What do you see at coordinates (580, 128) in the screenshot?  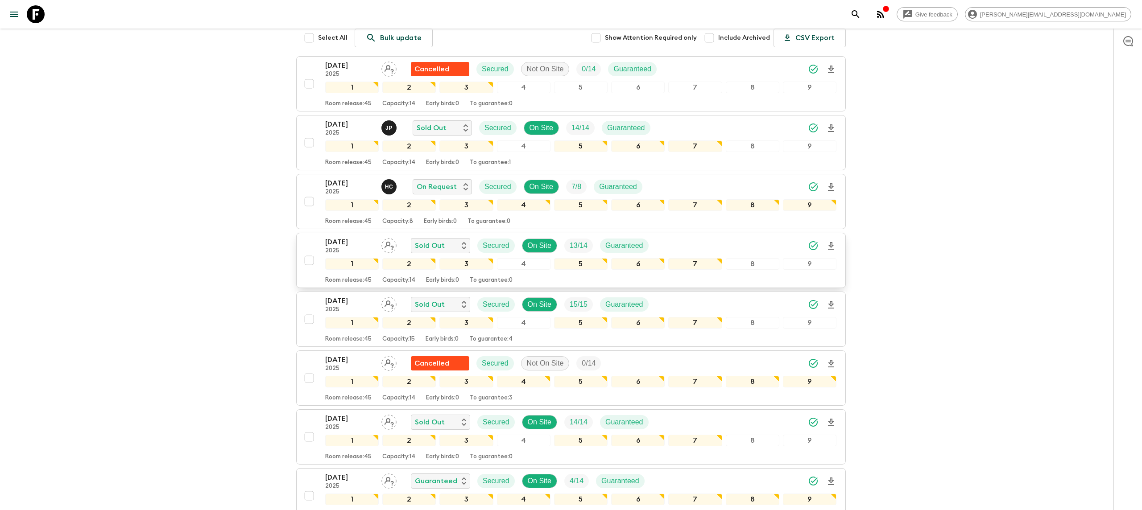 I see `p: 14 / 14` at bounding box center [580, 128].